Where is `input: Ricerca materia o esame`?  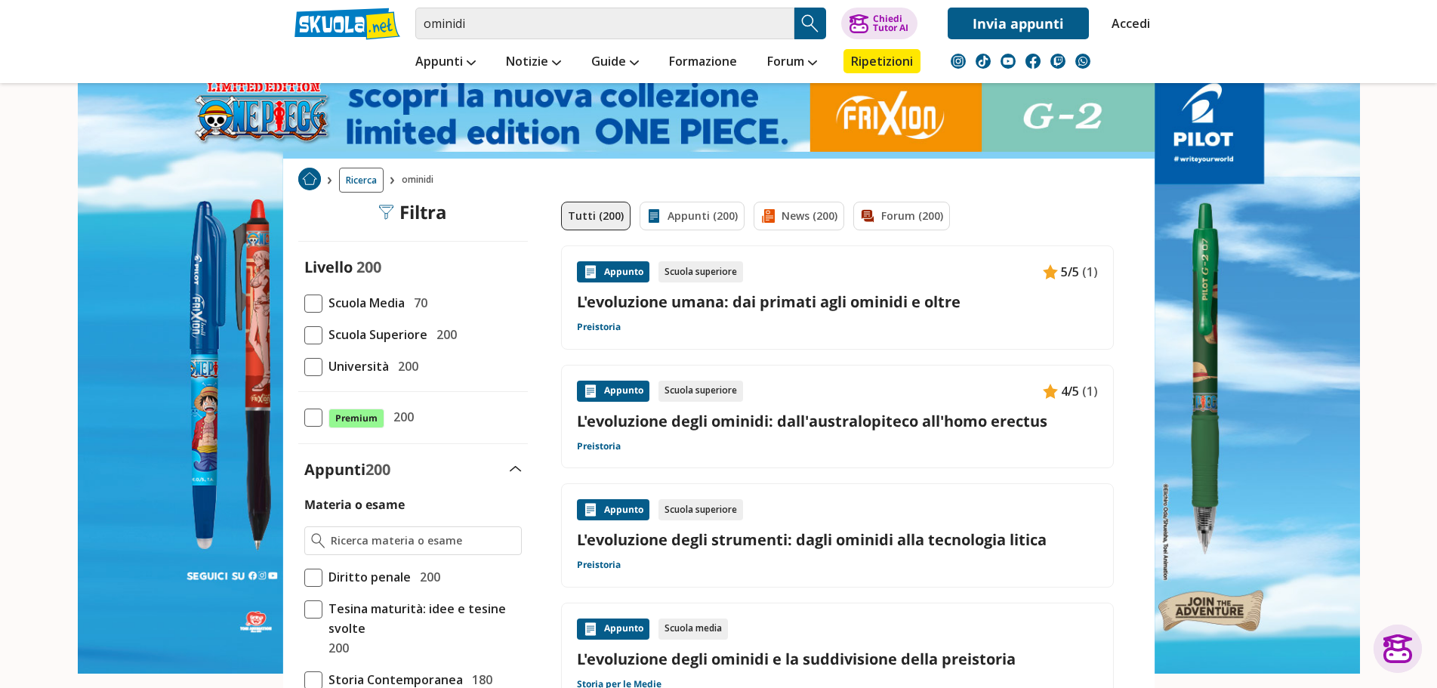 input: Ricerca materia o esame is located at coordinates (422, 541).